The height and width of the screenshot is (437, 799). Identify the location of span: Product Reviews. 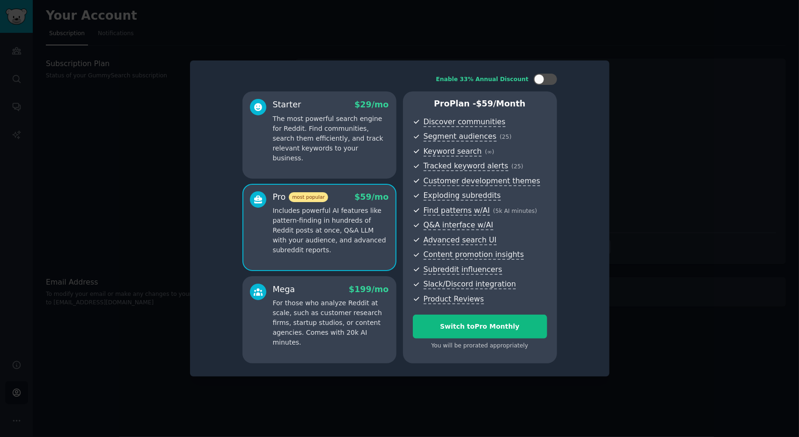
(454, 299).